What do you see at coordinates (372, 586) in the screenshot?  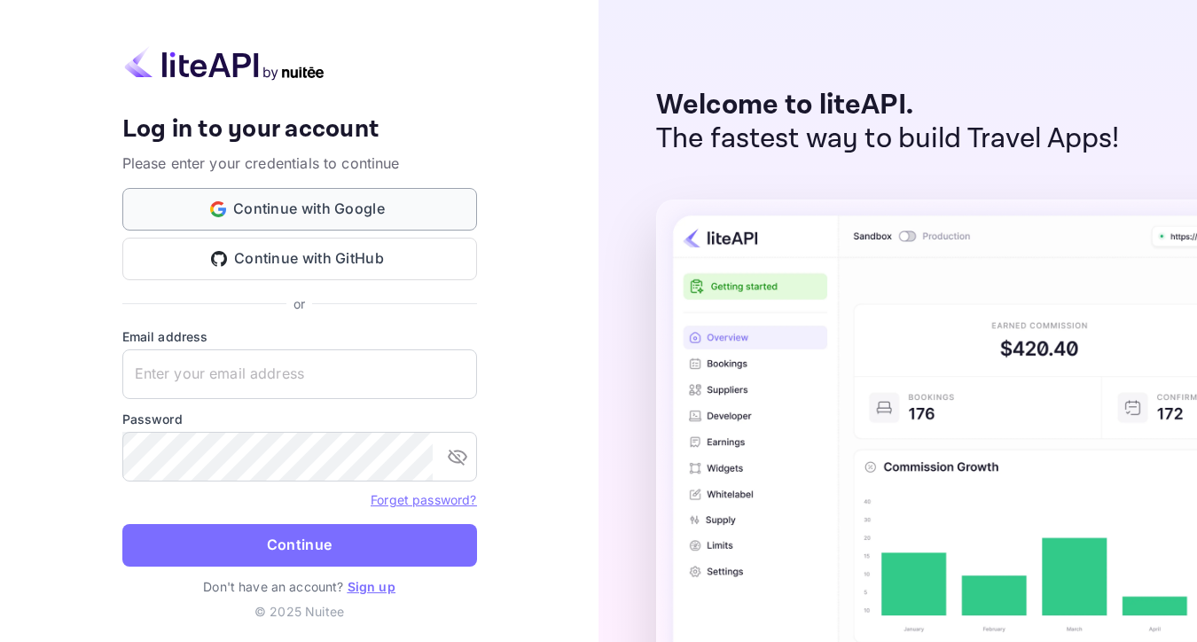 I see `a: Sign up` at bounding box center [372, 586].